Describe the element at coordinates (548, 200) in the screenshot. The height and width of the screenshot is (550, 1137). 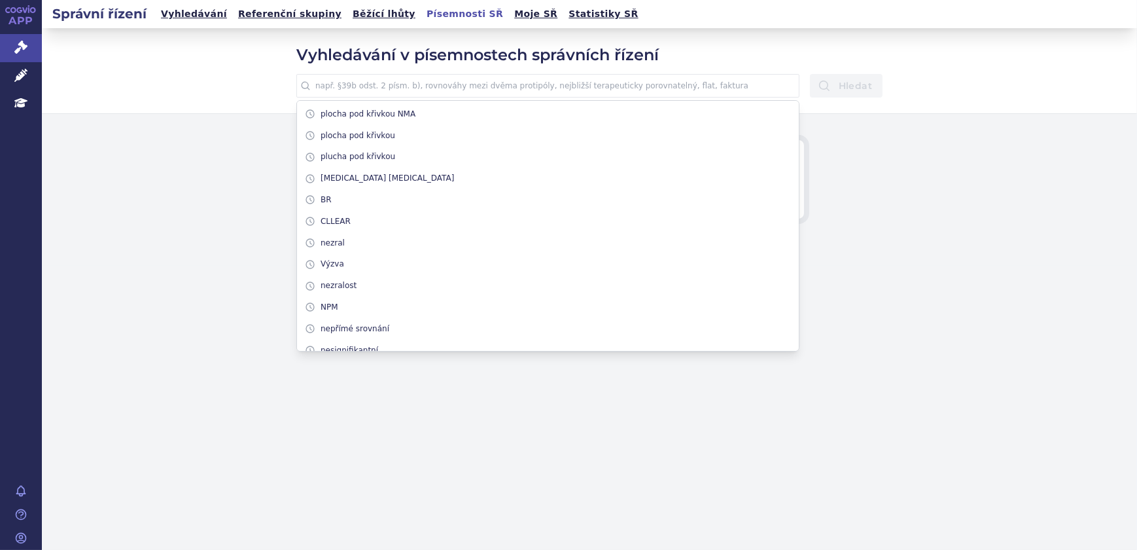
I see `li: BR` at that location.